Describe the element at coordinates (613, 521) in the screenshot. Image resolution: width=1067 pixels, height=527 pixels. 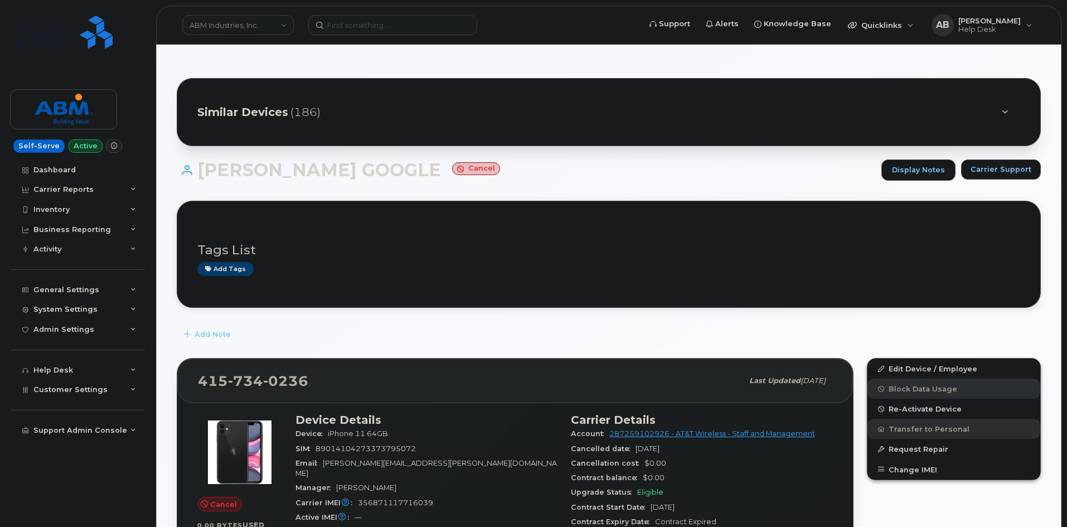
I see `span: Contract Expiry Date` at that location.